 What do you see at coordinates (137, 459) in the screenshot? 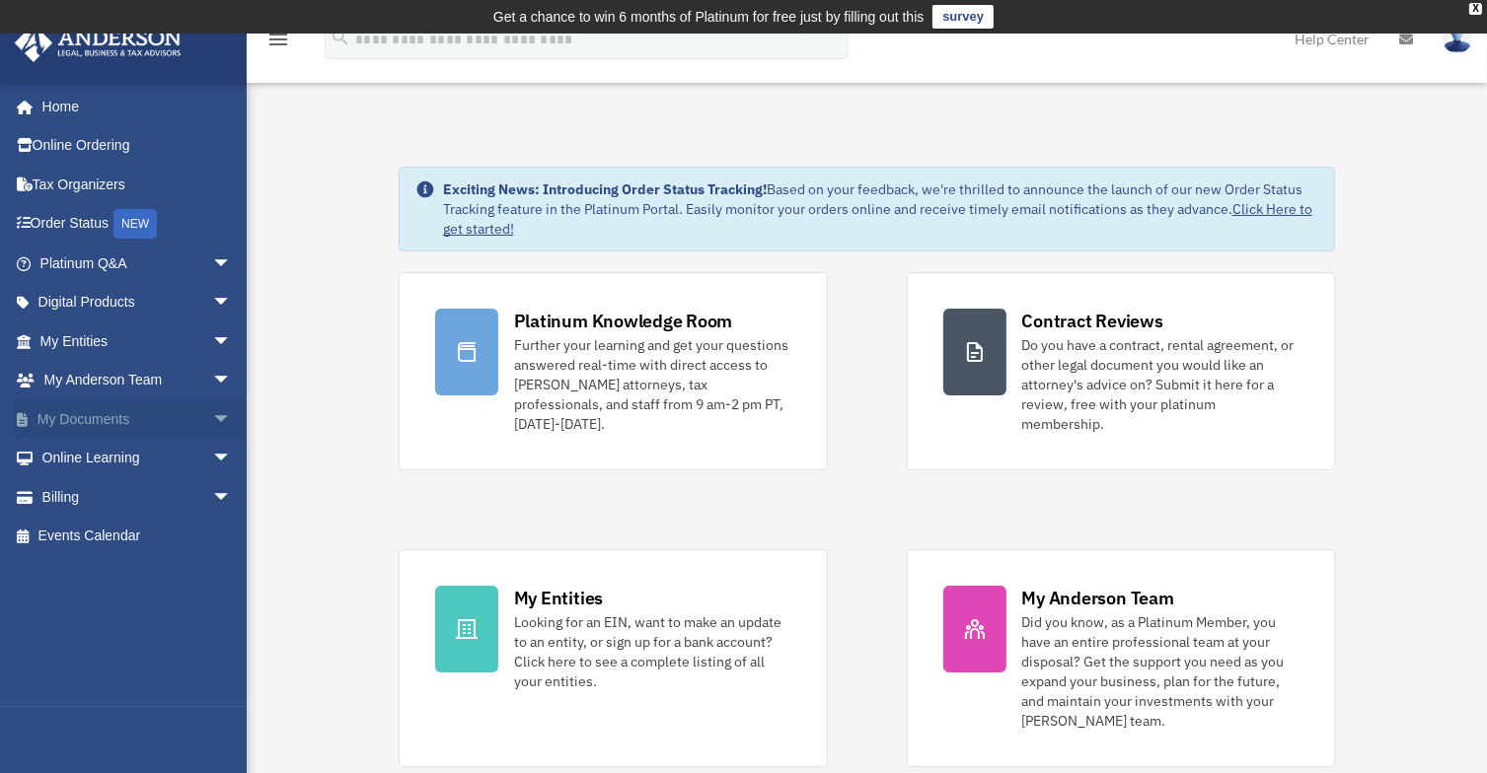
I see `a: Online Learningarrow_drop_down` at bounding box center [137, 459].